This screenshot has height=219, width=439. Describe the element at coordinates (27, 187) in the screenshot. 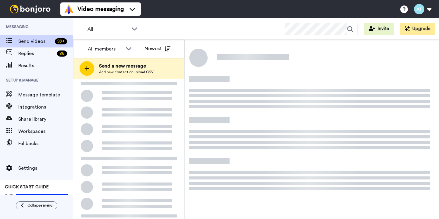

I see `span: QUICK START GUIDE` at that location.